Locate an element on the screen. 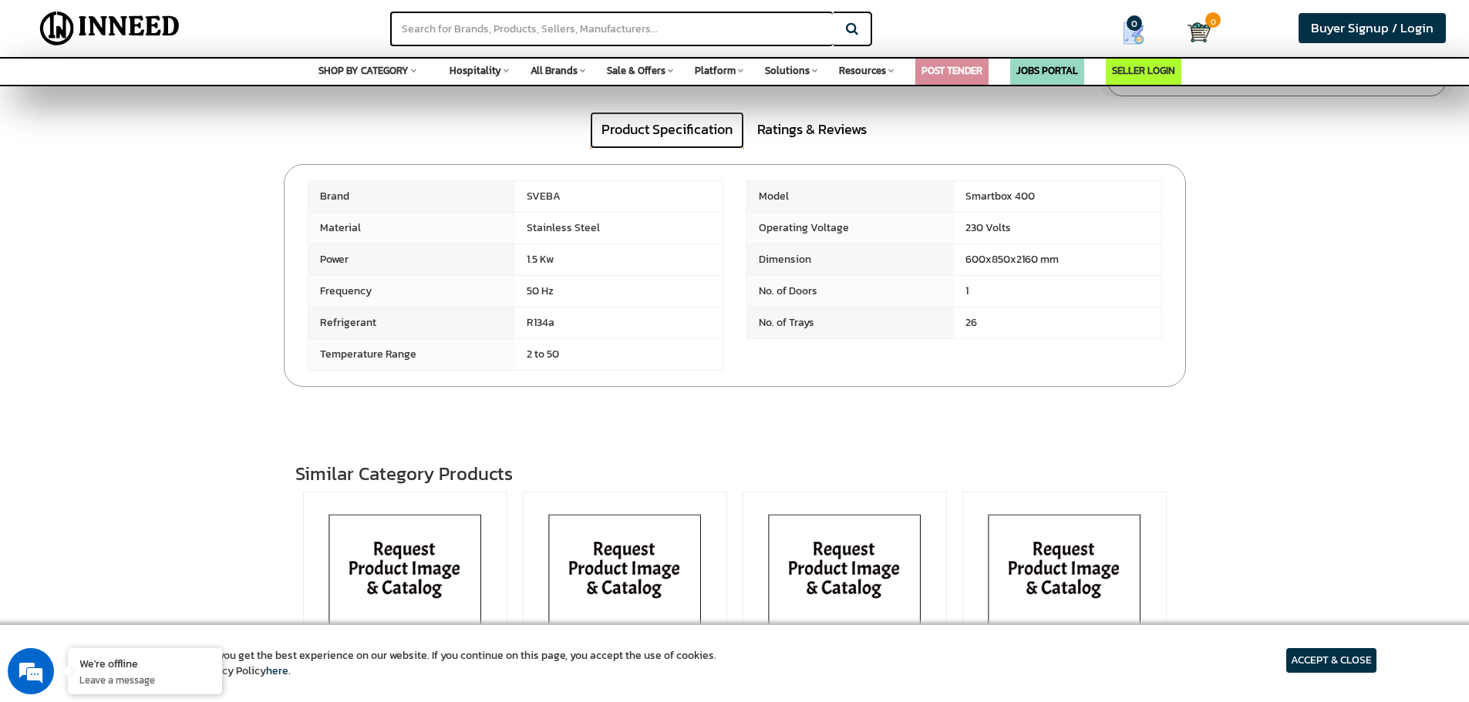 Image resolution: width=1469 pixels, height=702 pixels. article: ACCEPT & CLOSE is located at coordinates (1331, 661).